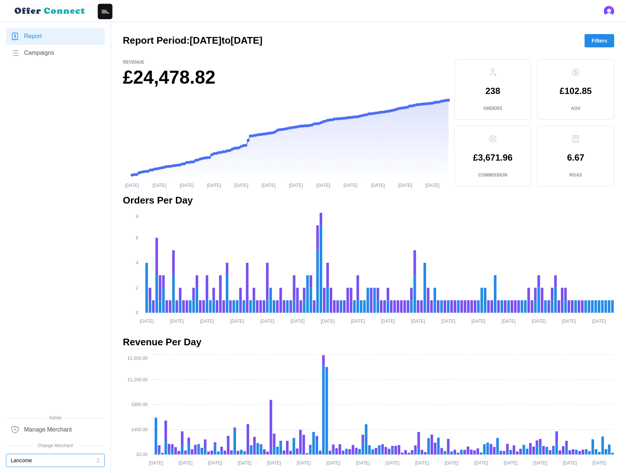  I want to click on span: Campaigns, so click(39, 53).